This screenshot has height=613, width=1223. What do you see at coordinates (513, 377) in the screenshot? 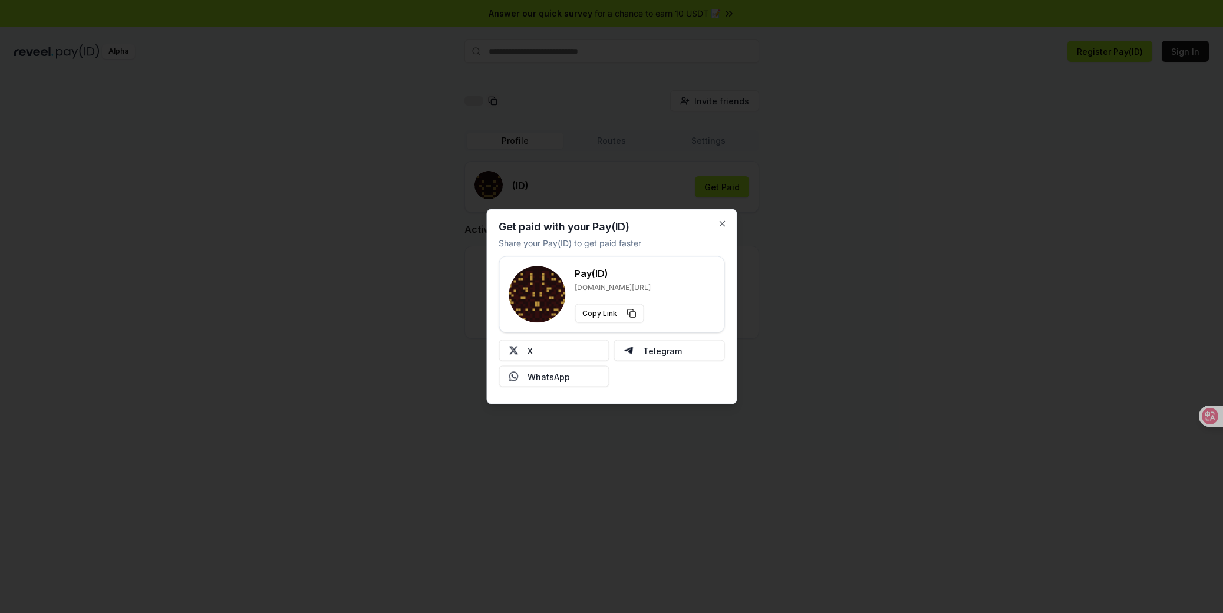
I see `img: Whatsapp` at bounding box center [513, 377].